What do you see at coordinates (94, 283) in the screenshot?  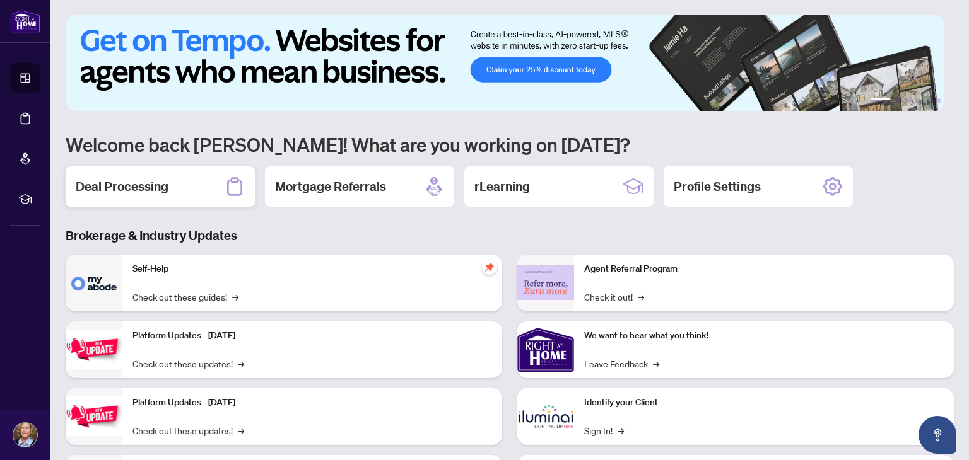 I see `img: Self-Help` at bounding box center [94, 283].